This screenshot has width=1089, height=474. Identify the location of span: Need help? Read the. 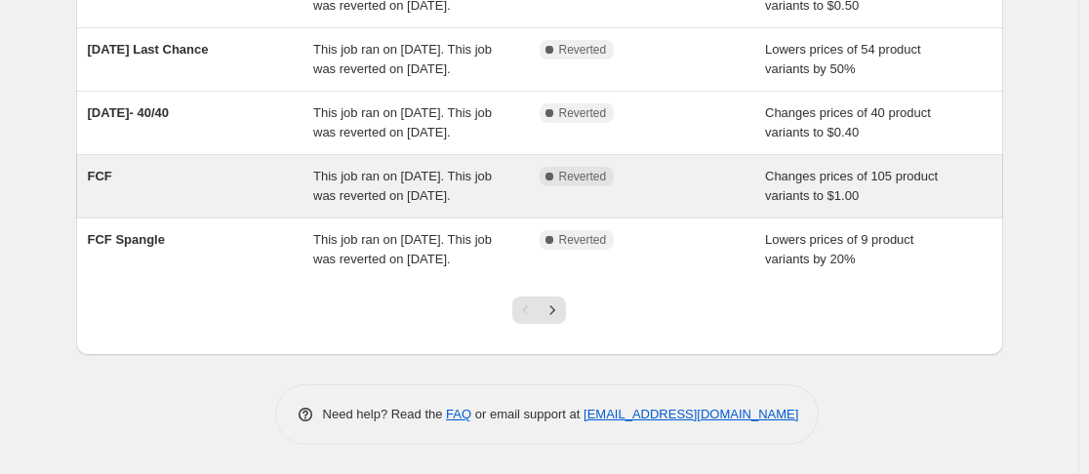
(385, 414).